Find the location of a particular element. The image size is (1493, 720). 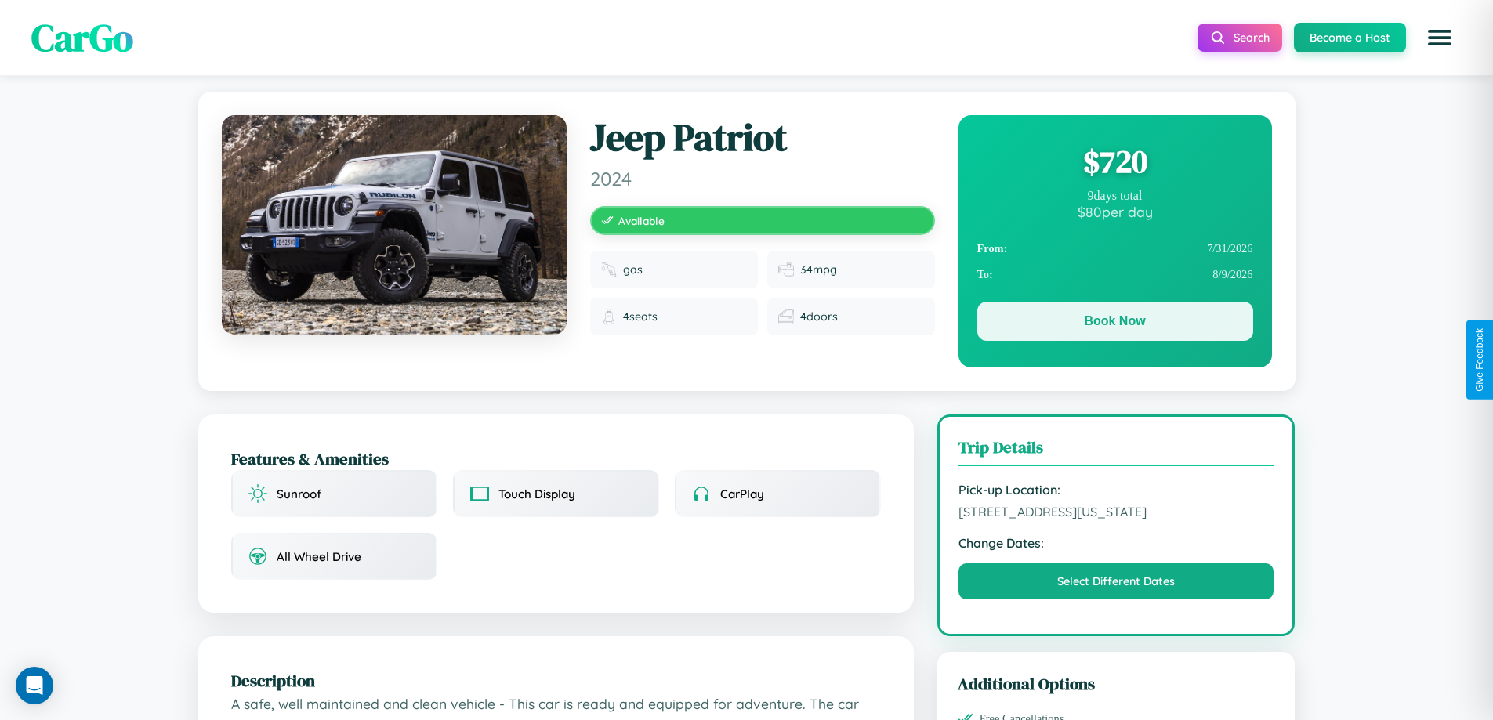

img: Seats is located at coordinates (609, 317).